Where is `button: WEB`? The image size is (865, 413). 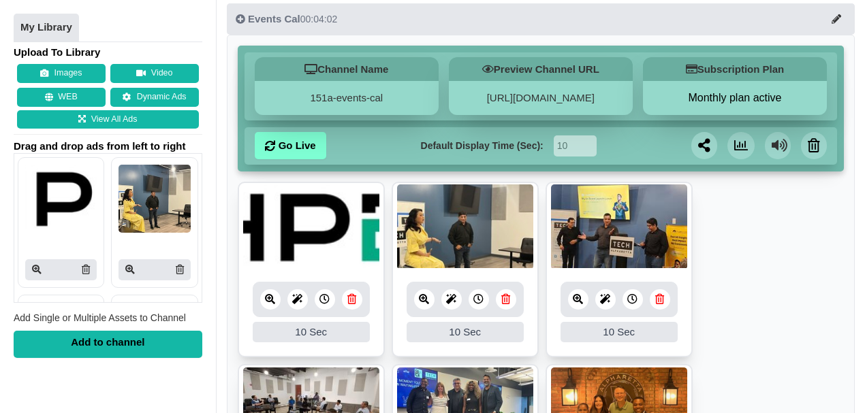 button: WEB is located at coordinates (61, 98).